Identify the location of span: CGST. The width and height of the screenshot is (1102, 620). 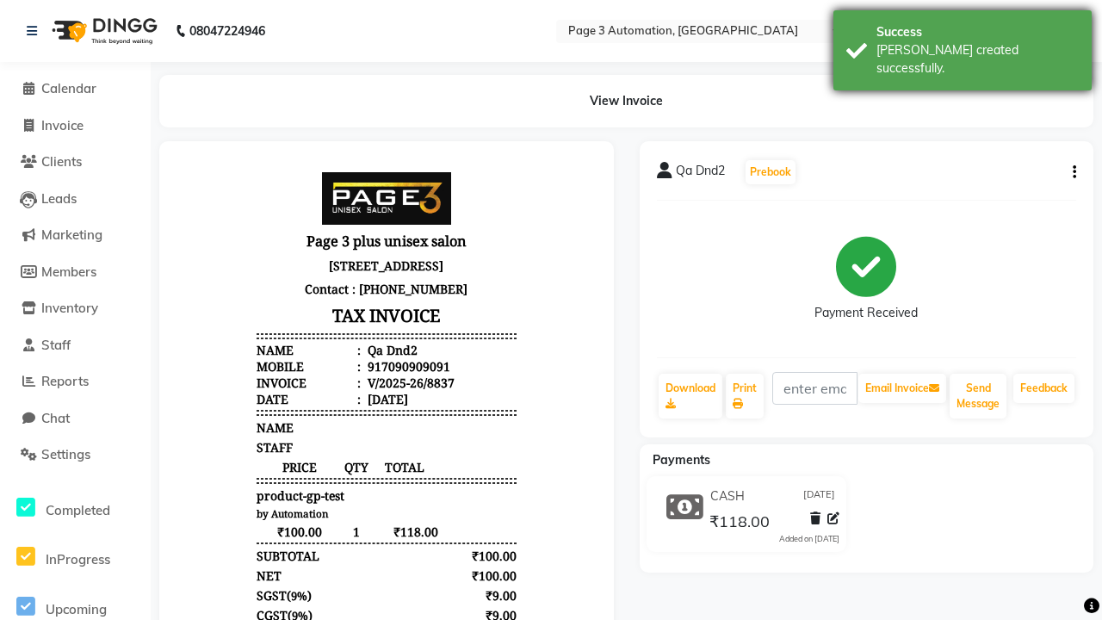
(96, 456).